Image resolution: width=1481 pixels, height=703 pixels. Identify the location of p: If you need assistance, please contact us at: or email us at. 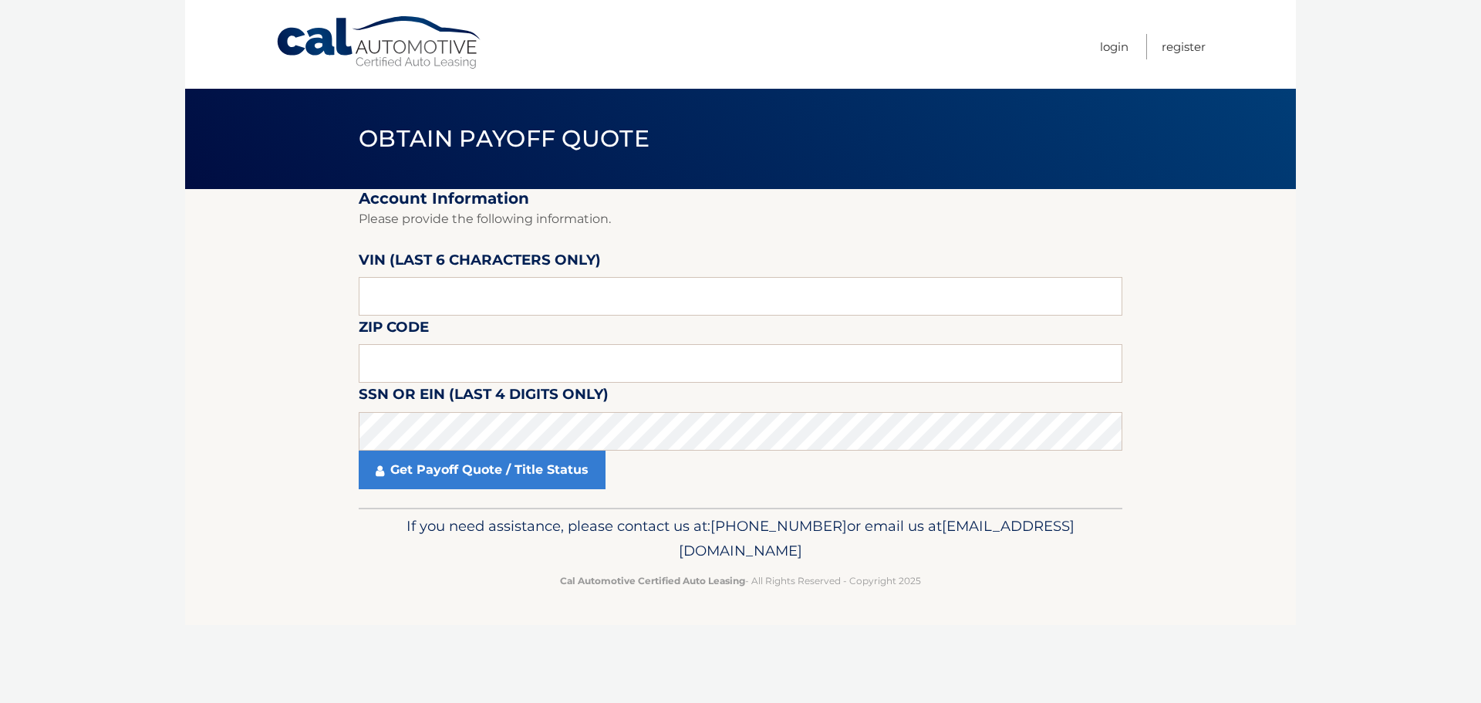
(740, 538).